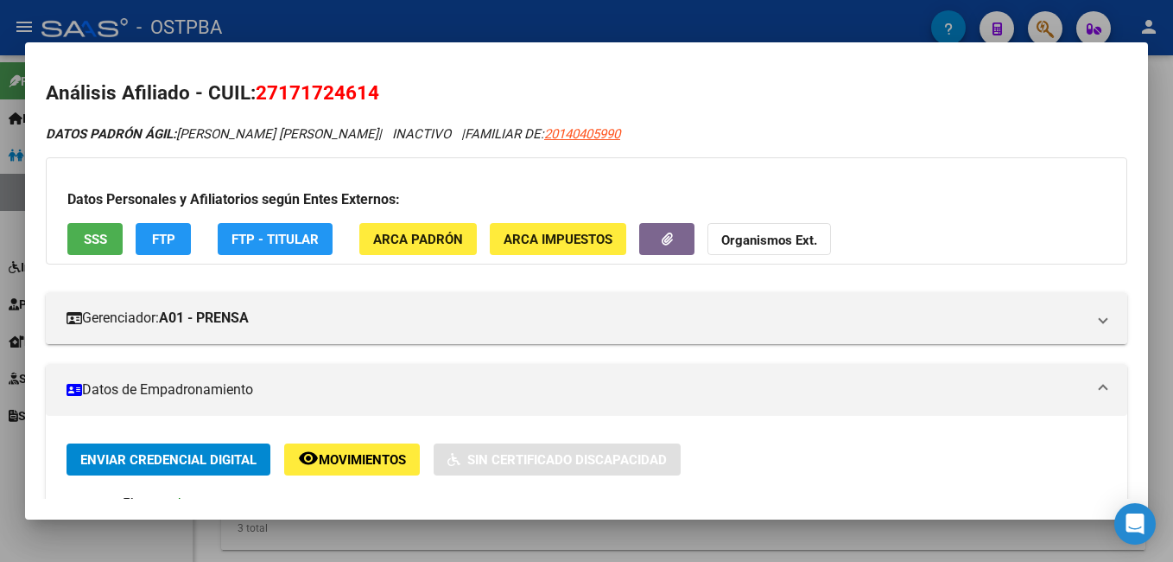  Describe the element at coordinates (558, 239) in the screenshot. I see `span: ARCA Impuestos` at that location.